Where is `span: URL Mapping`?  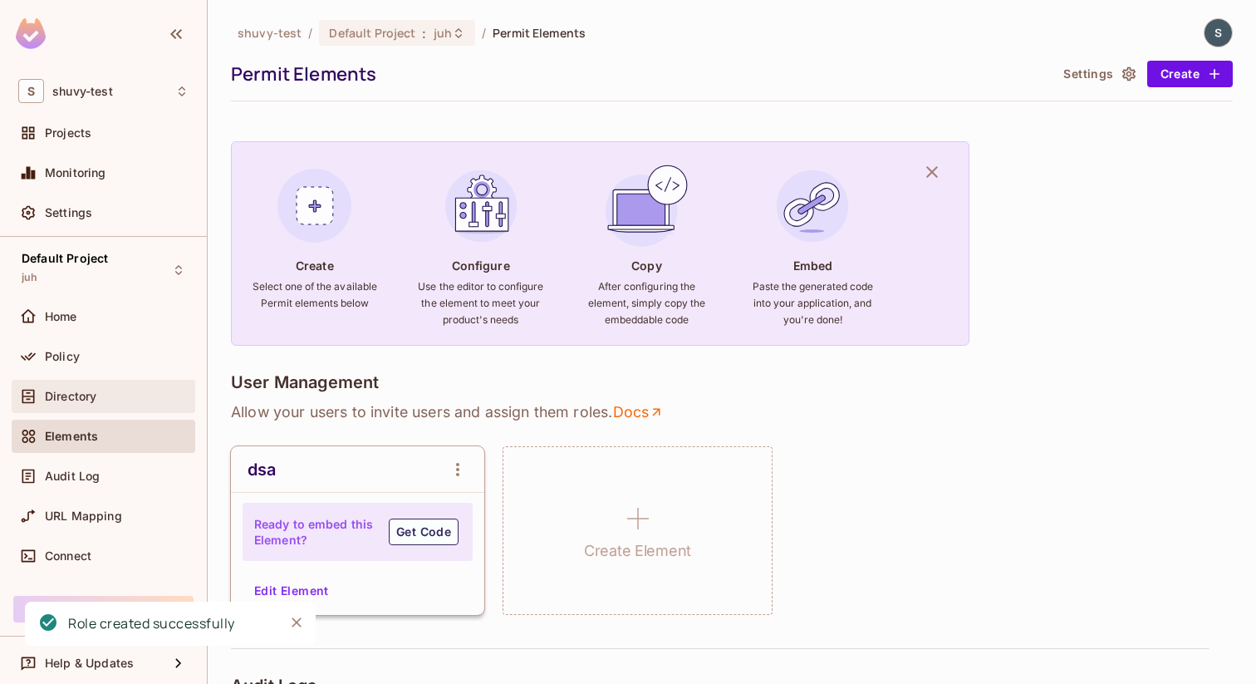
span: URL Mapping is located at coordinates (83, 516).